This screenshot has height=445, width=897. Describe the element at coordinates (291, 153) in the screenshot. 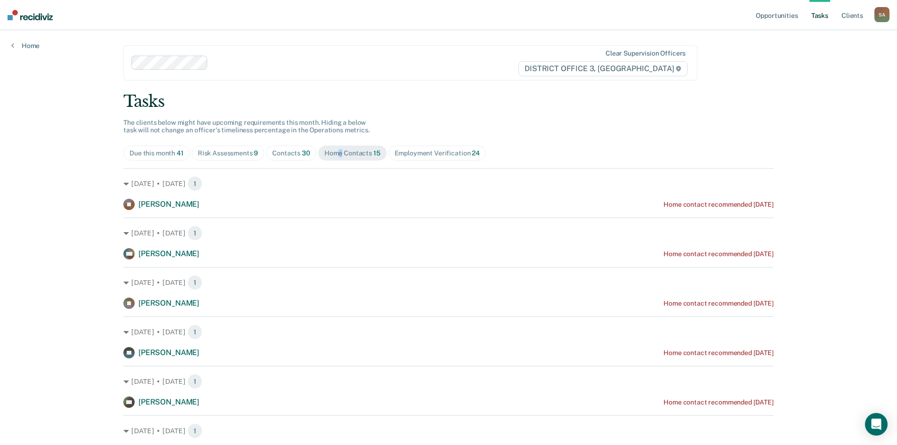

I see `div: Contacts` at that location.